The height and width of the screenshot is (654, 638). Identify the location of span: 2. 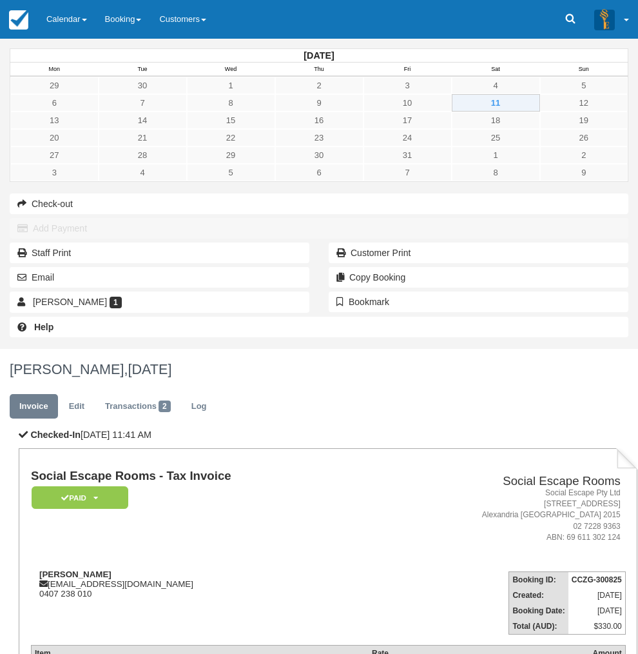
(164, 406).